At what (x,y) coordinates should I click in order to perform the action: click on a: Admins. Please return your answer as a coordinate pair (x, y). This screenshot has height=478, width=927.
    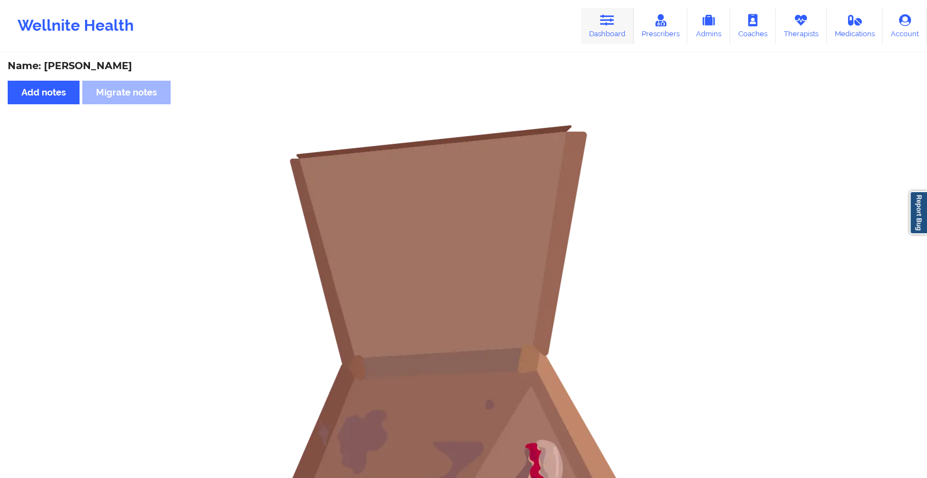
    Looking at the image, I should click on (709, 26).